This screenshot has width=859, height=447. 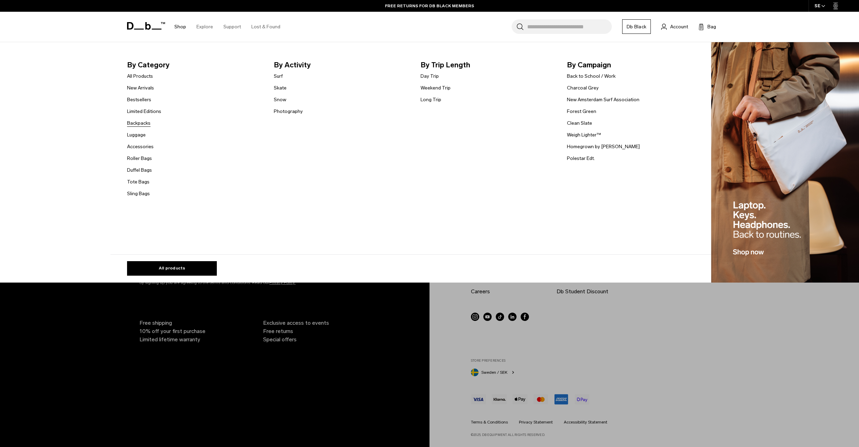 I want to click on a: Db, so click(x=785, y=162).